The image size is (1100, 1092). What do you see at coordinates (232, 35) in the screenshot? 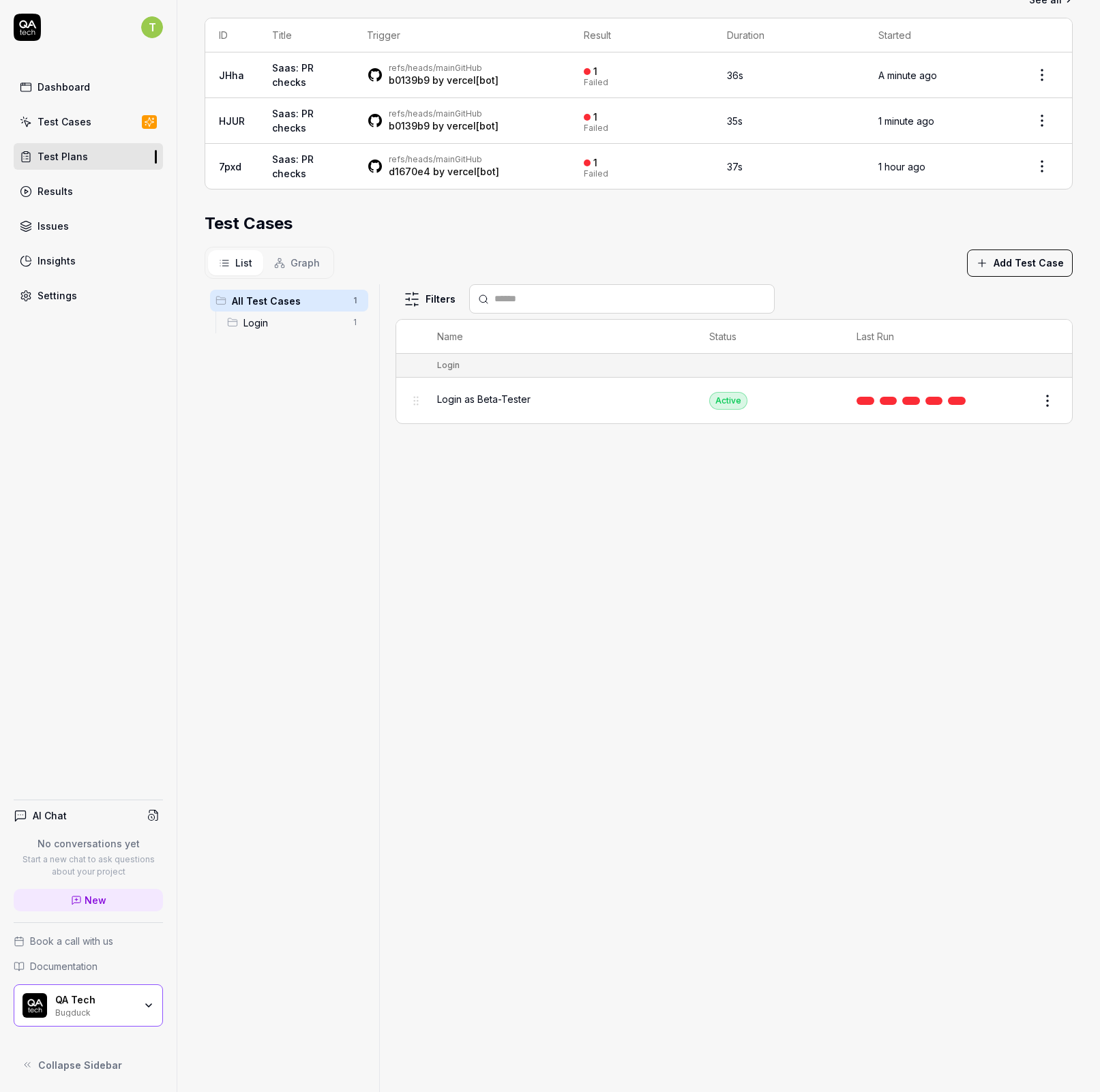
I see `th: ID` at bounding box center [232, 35].